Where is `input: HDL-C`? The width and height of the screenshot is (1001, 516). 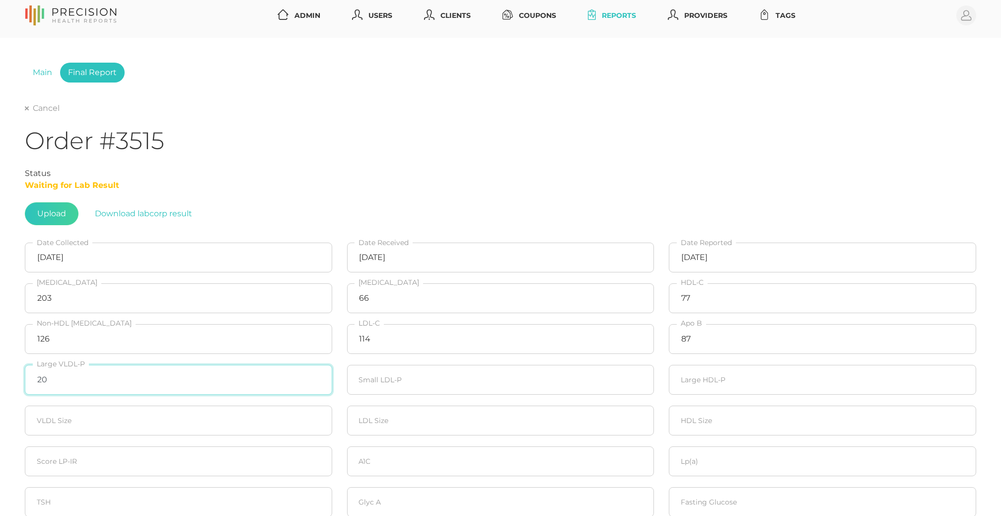
input: HDL-C is located at coordinates (823, 298).